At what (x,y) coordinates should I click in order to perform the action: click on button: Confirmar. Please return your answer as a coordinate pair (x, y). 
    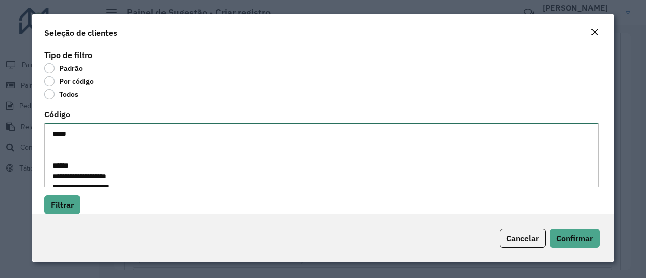
    Looking at the image, I should click on (575, 238).